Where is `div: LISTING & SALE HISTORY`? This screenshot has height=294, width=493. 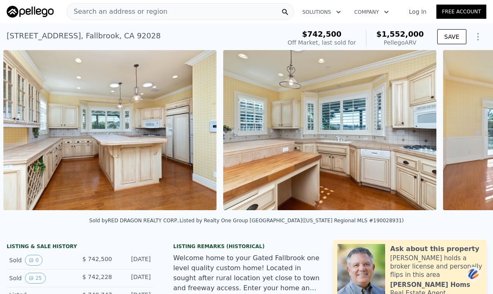 div: LISTING & SALE HISTORY is located at coordinates (80, 247).